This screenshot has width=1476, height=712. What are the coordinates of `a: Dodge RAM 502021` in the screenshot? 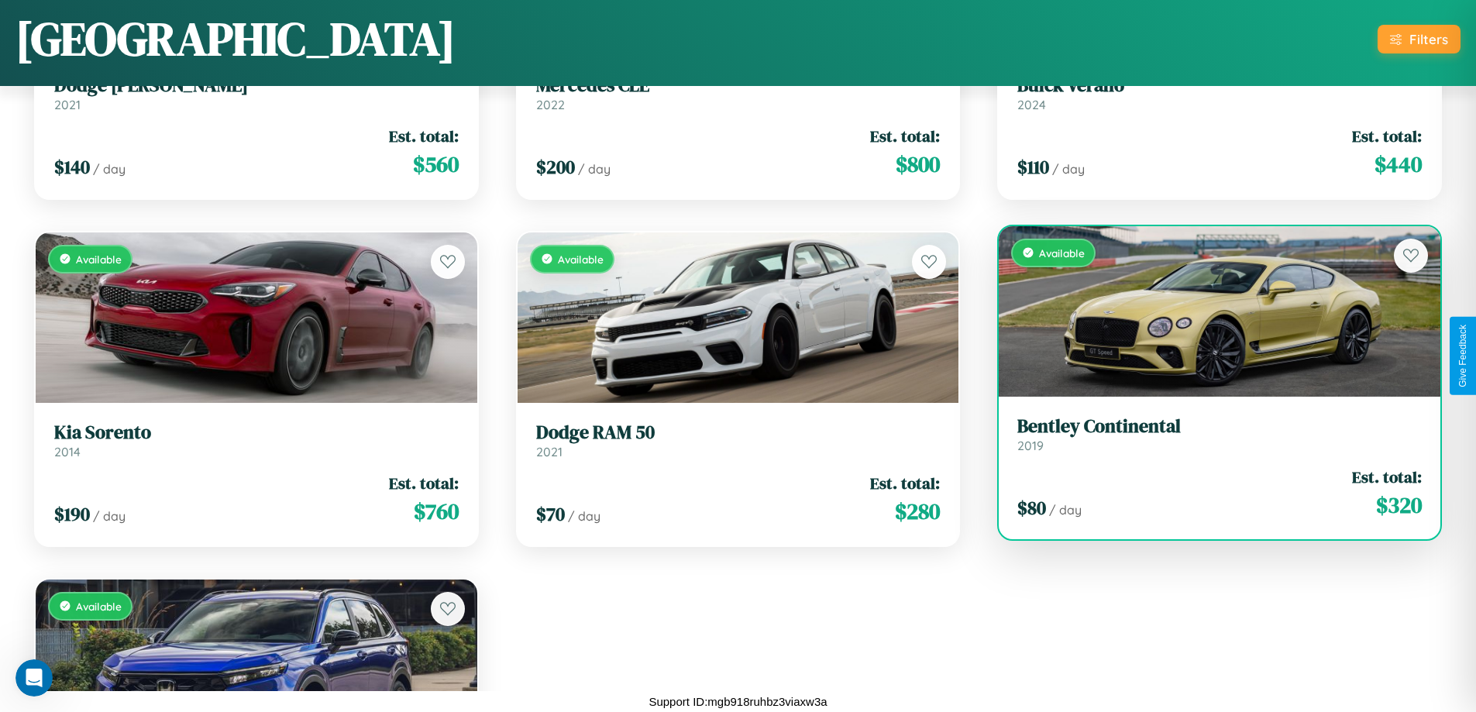 It's located at (738, 440).